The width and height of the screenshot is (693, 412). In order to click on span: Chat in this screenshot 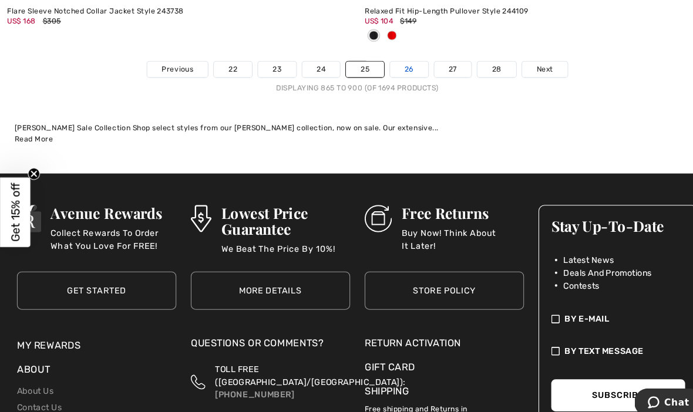, I will do `click(41, 14)`.